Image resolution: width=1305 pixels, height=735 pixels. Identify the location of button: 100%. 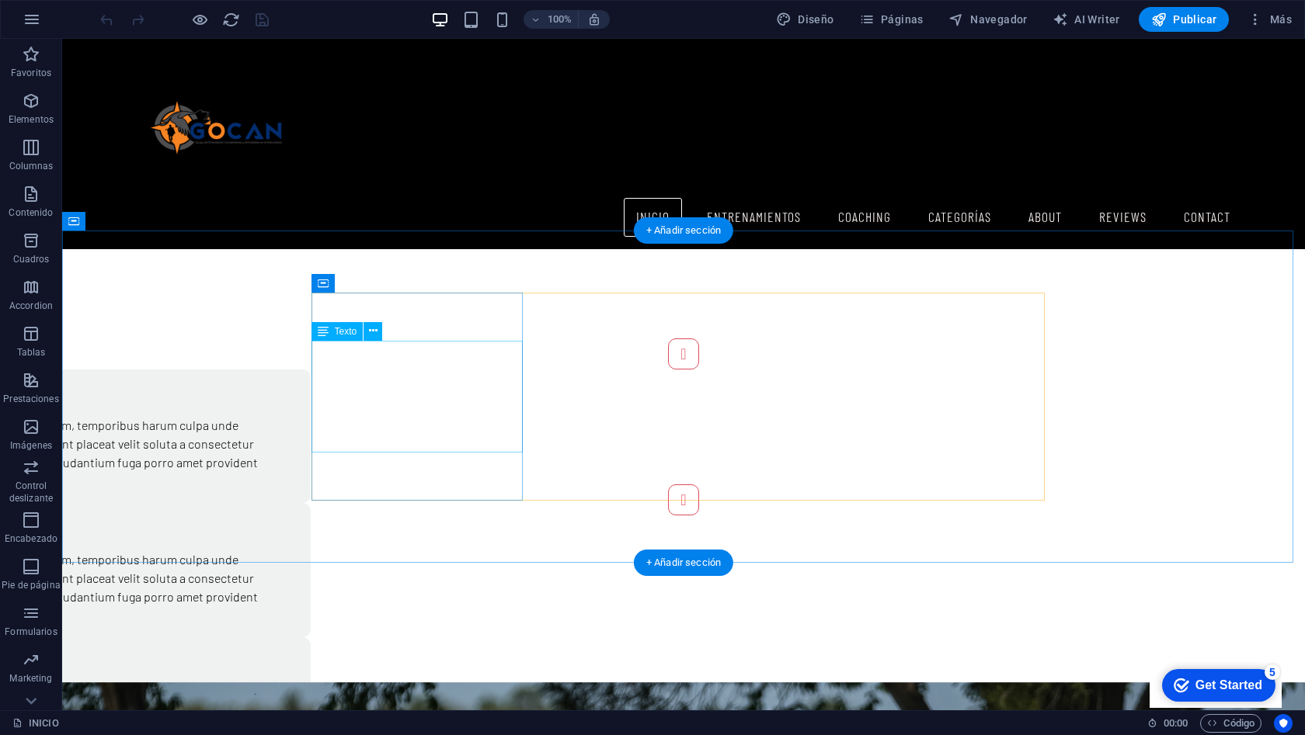
(551, 19).